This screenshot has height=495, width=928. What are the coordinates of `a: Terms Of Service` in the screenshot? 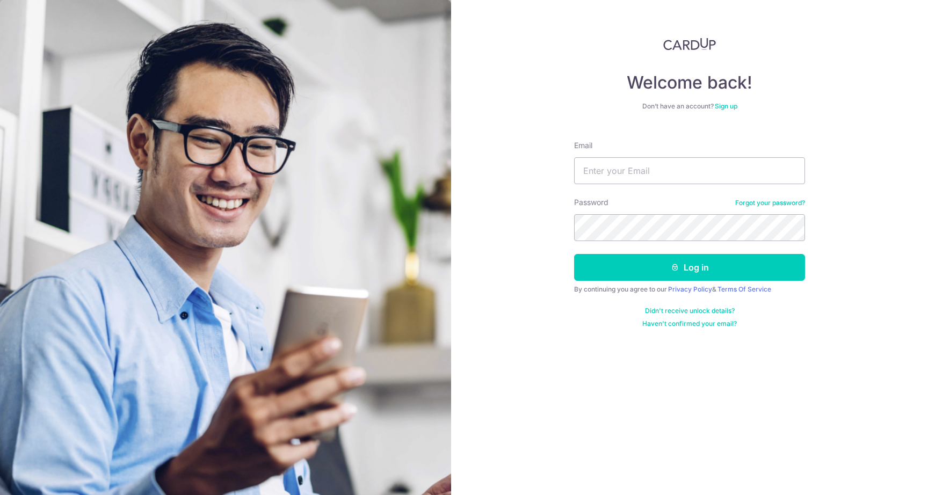 It's located at (744, 289).